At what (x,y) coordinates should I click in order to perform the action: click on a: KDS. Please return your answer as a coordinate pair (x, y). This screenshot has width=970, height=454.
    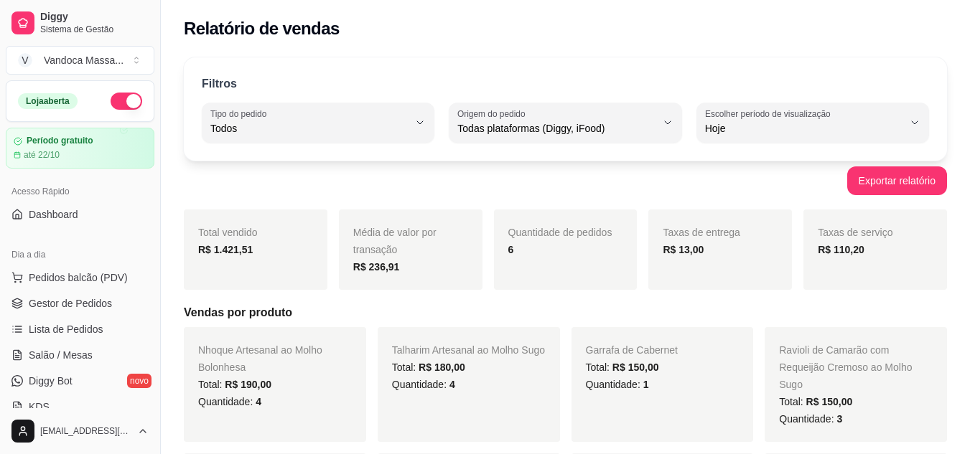
    Looking at the image, I should click on (80, 407).